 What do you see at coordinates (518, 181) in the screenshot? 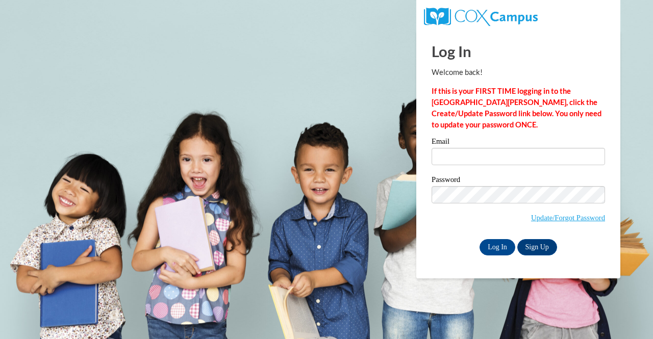
I see `label: Password` at bounding box center [518, 181].